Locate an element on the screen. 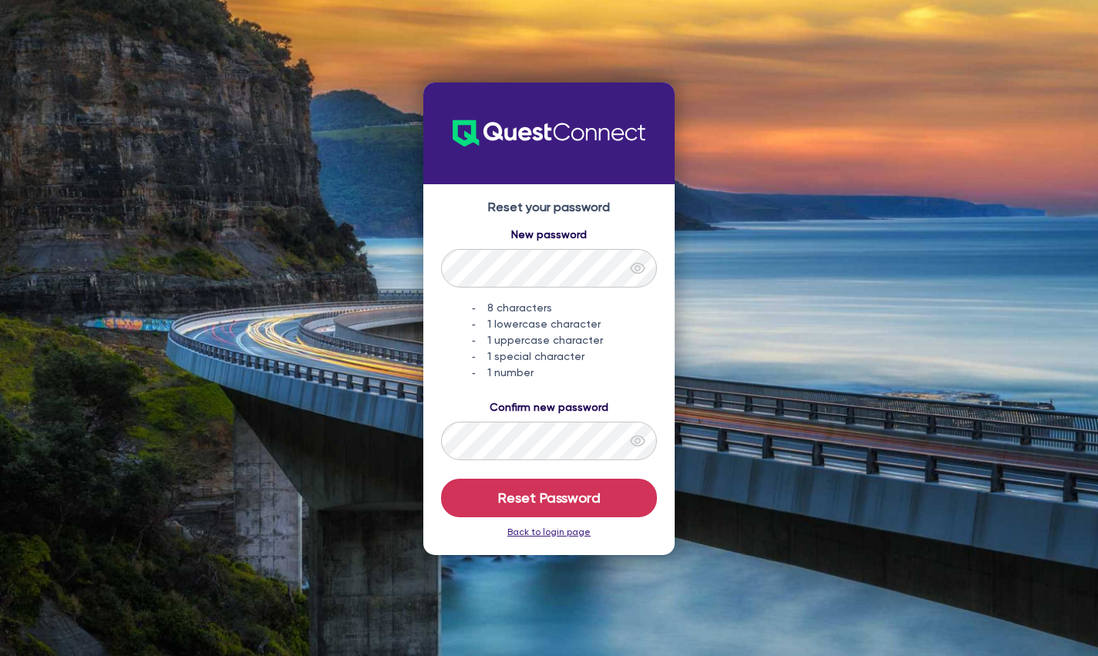 The width and height of the screenshot is (1098, 656). h4: Reset your password is located at coordinates (549, 207).